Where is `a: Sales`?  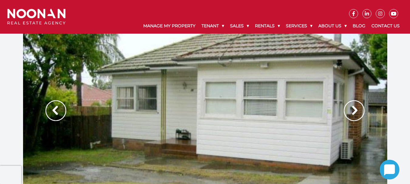 a: Sales is located at coordinates (240, 26).